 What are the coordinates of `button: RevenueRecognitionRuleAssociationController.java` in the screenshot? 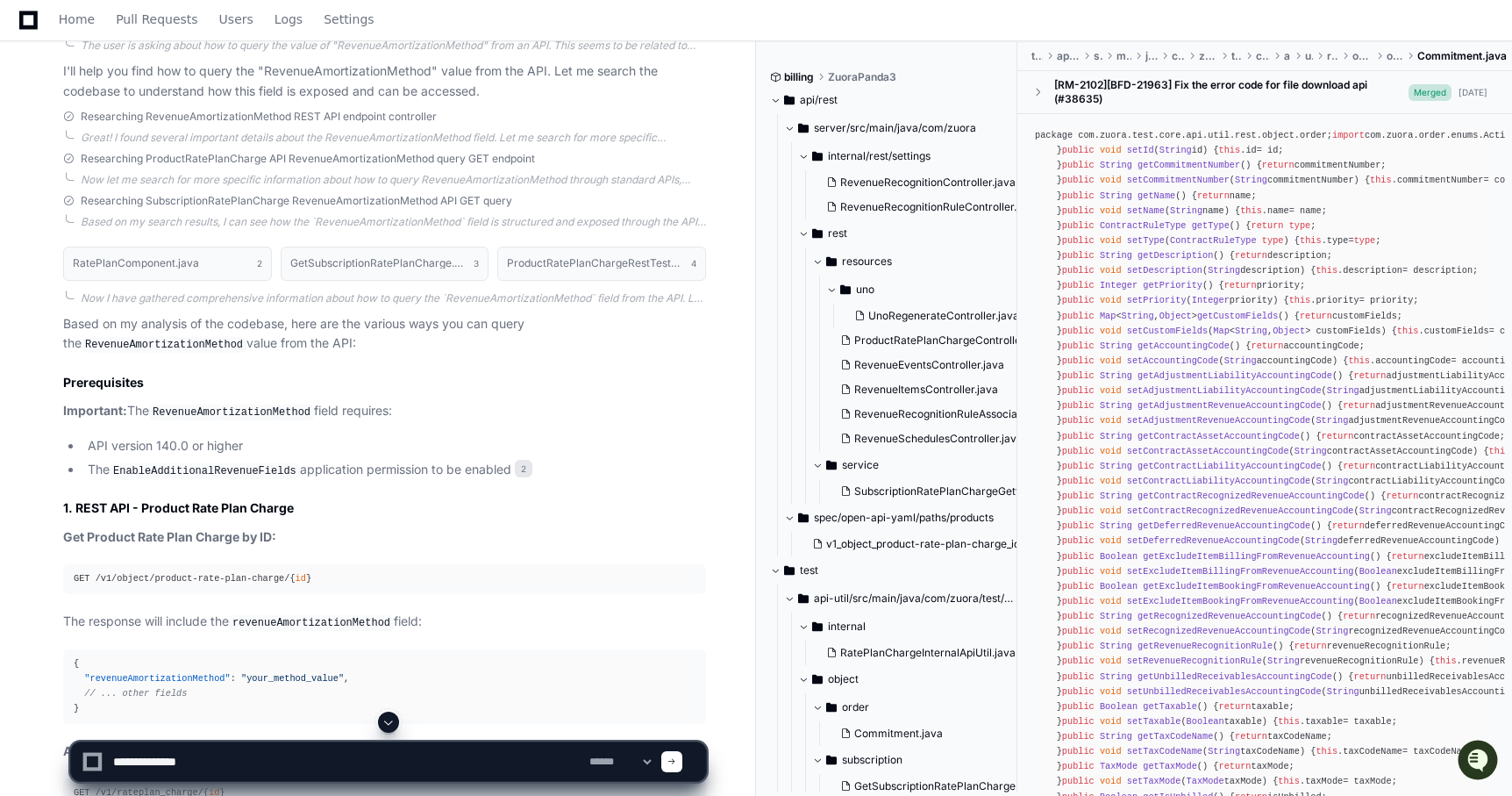 It's located at (941, 414).